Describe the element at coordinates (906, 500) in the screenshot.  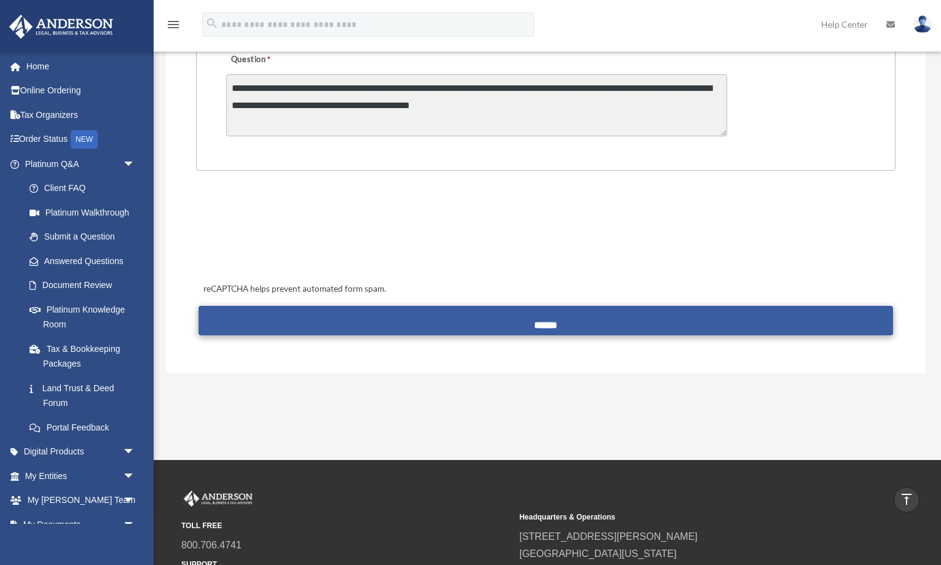
I see `a: vertical_align_top` at that location.